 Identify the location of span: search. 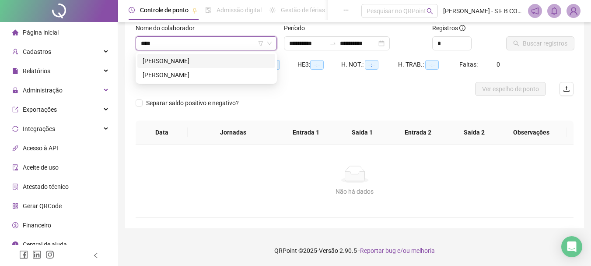
(430, 11).